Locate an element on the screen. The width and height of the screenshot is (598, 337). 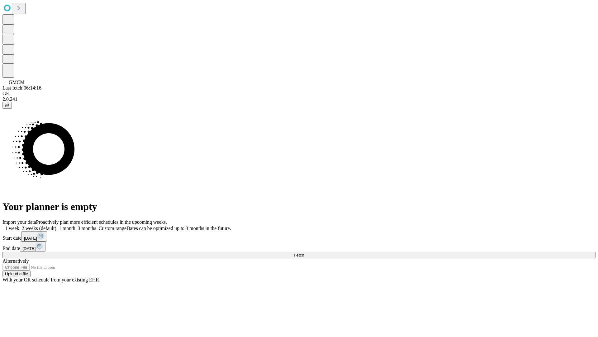
span: 1 week is located at coordinates (12, 228).